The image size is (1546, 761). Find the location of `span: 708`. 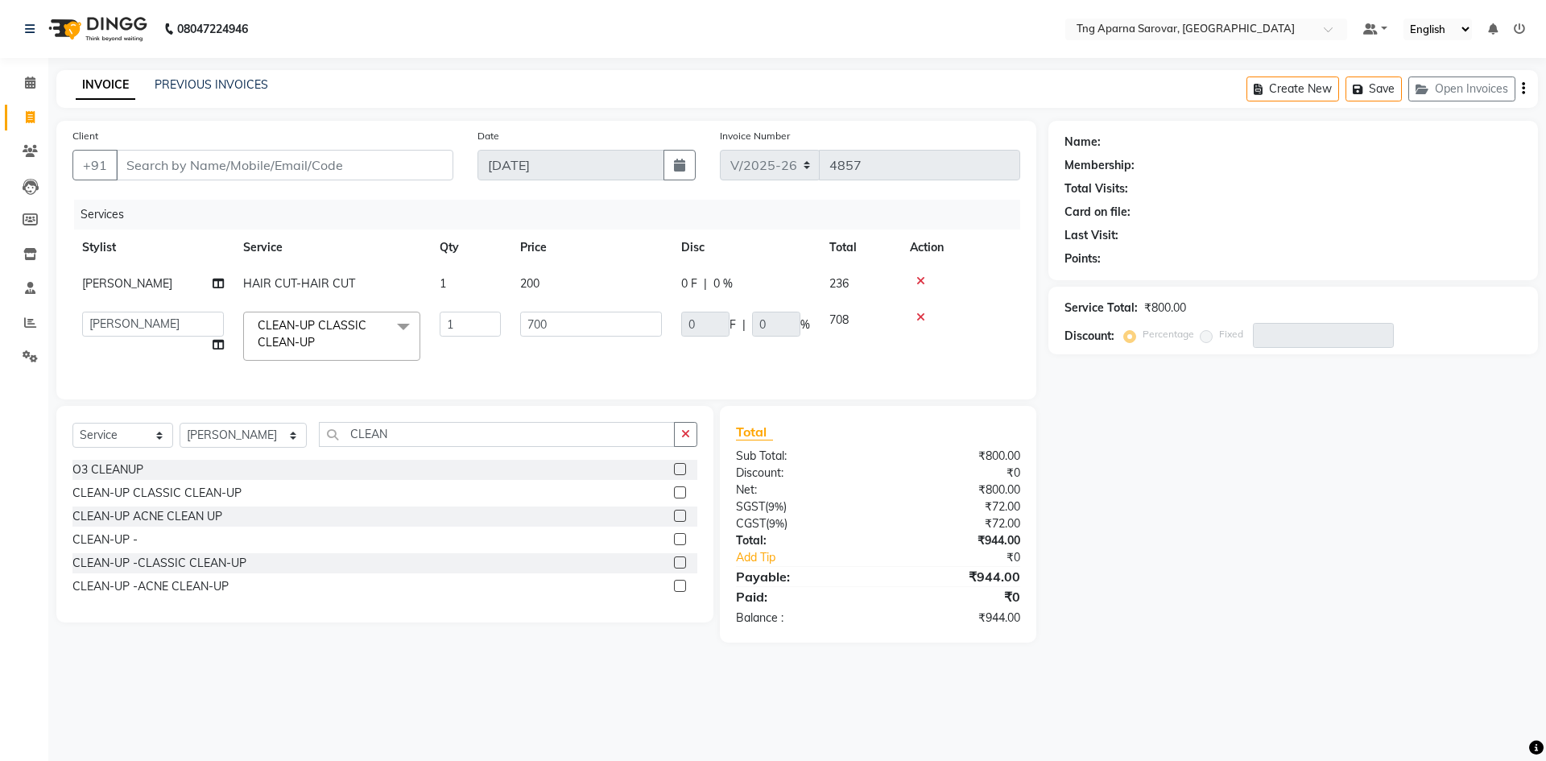

span: 708 is located at coordinates (839, 320).